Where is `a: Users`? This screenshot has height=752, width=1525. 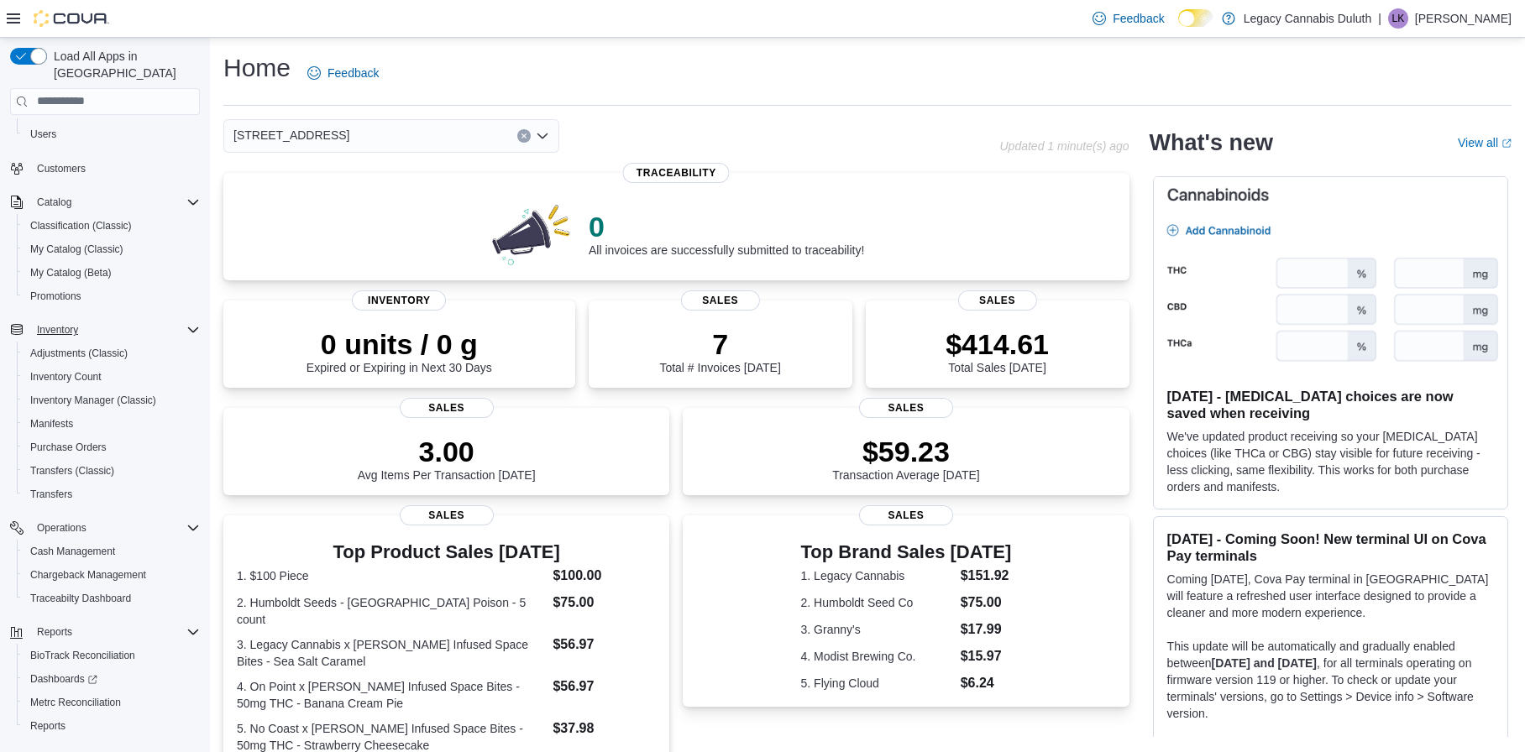
a: Users is located at coordinates (43, 134).